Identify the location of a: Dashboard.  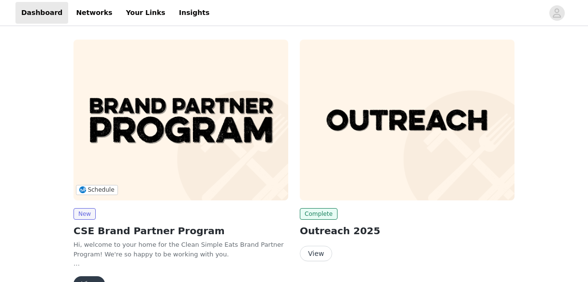
(42, 13).